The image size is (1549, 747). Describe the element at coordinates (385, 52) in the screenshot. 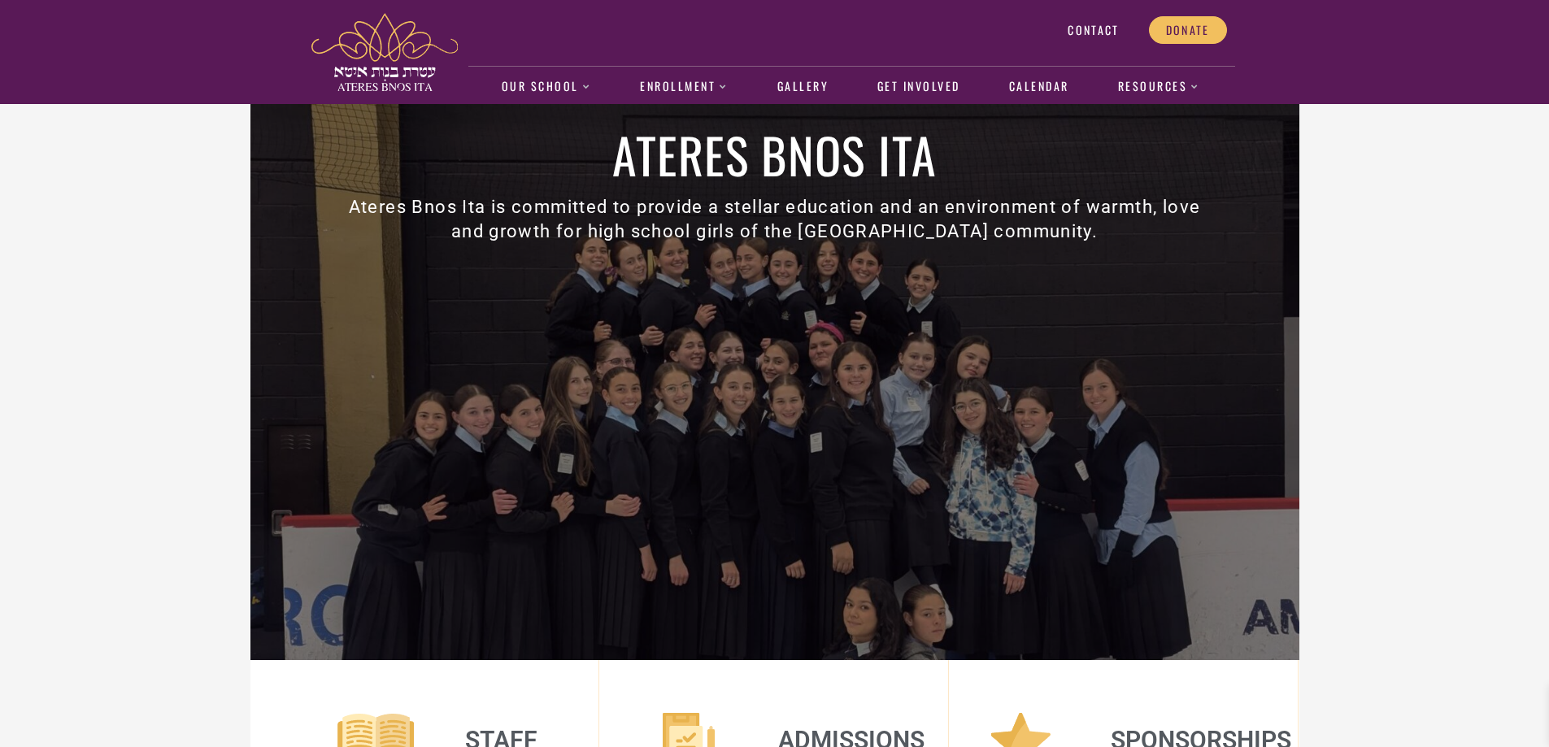

I see `img: ateres` at that location.